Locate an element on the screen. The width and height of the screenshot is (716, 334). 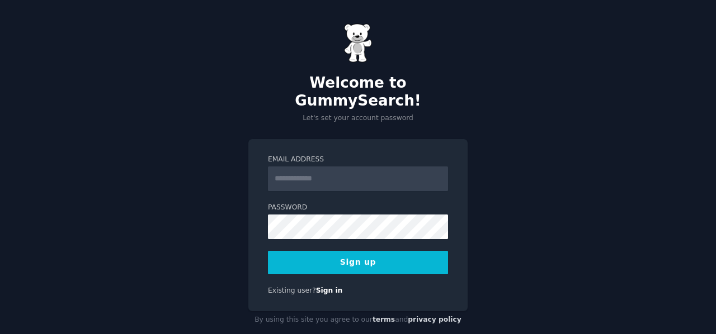
img: Gummy Bear is located at coordinates (358, 43).